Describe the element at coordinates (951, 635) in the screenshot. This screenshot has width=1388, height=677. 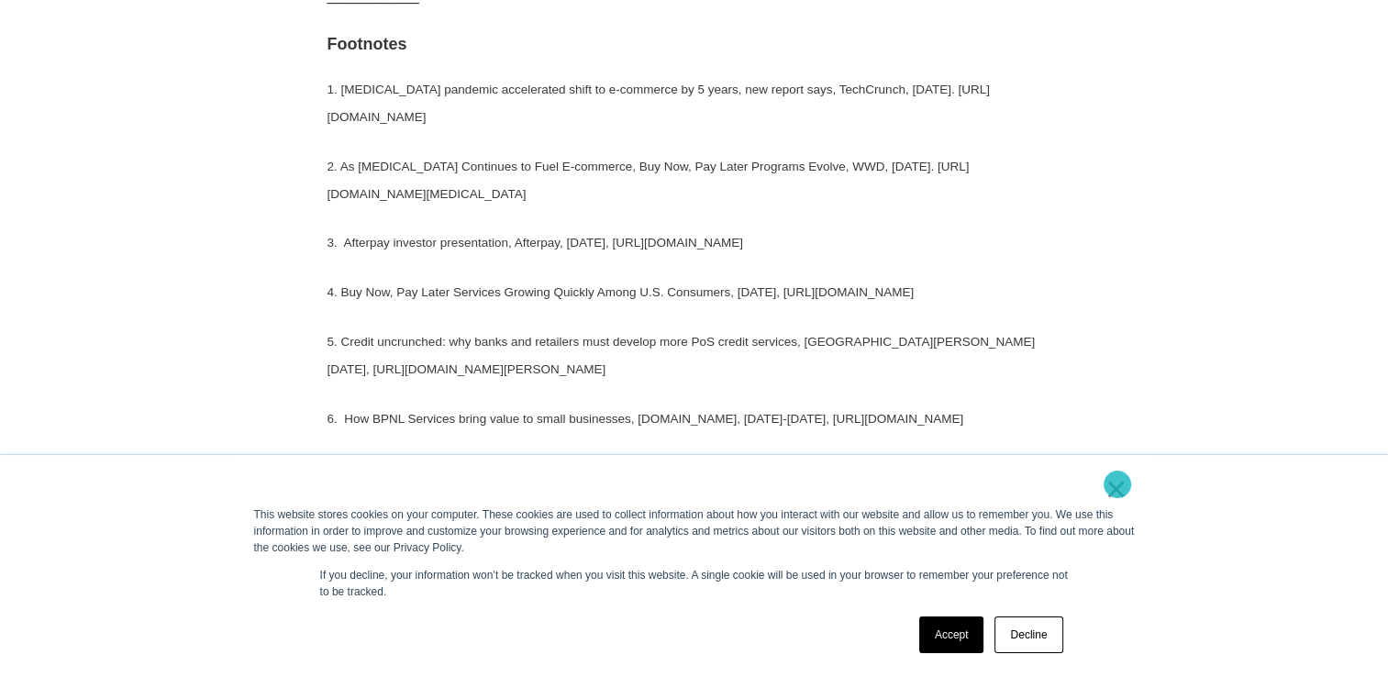
I see `a: Accept` at that location.